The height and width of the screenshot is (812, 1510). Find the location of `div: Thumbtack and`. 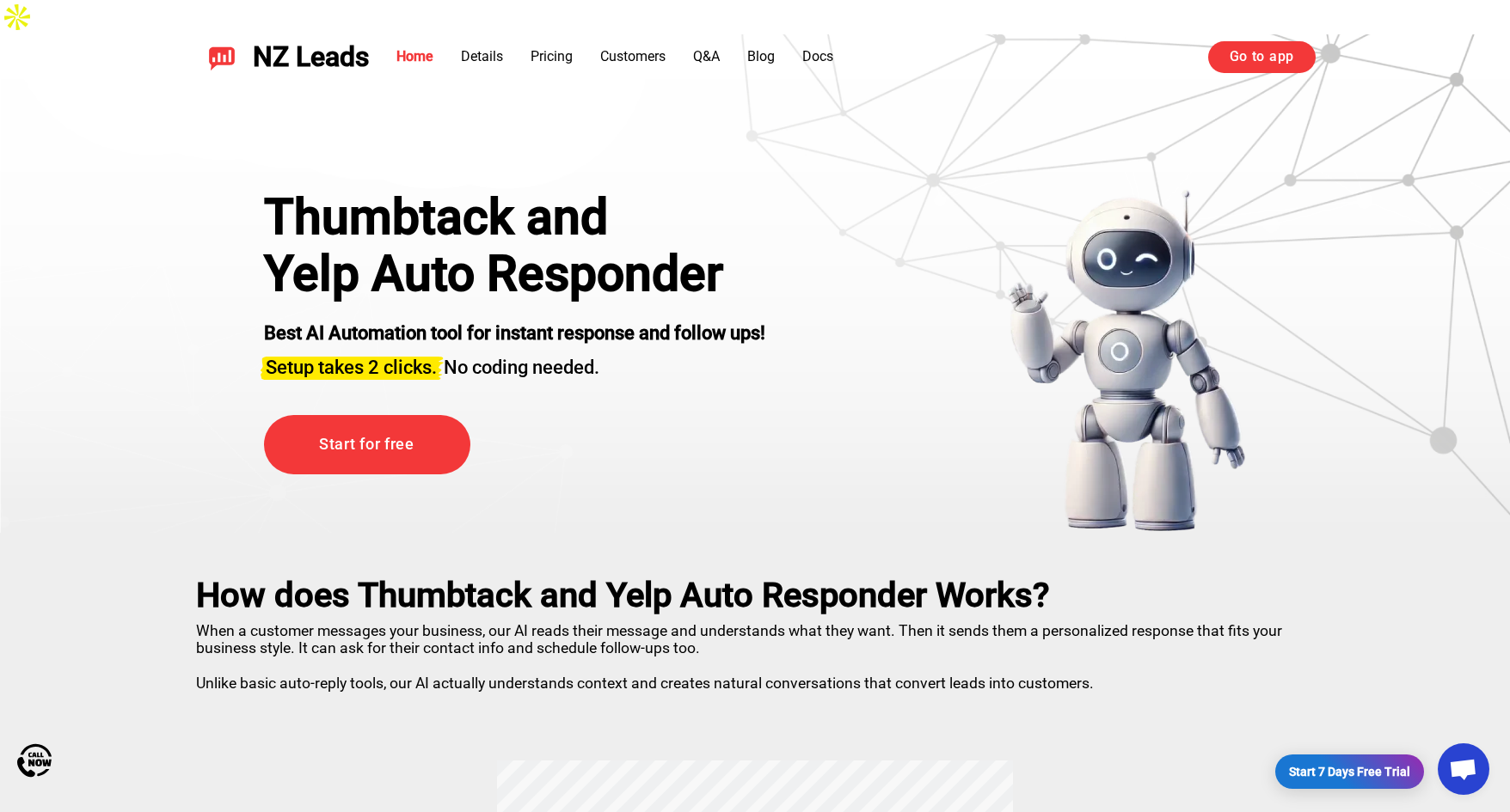

div: Thumbtack and is located at coordinates (515, 218).